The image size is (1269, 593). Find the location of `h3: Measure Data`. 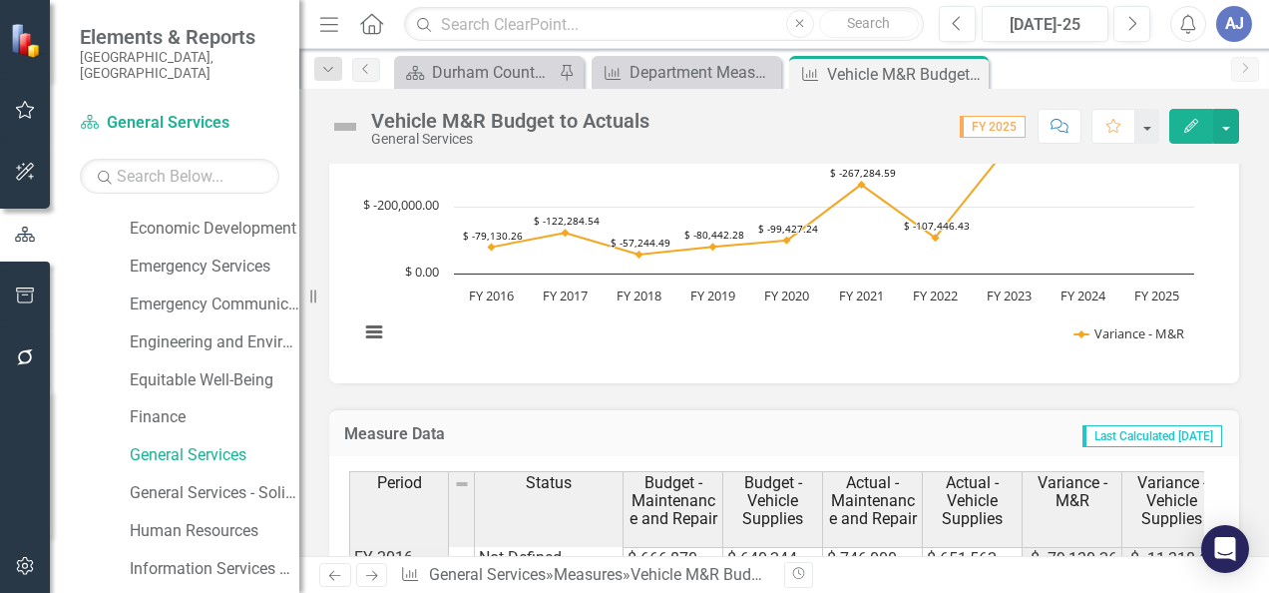

h3: Measure Data is located at coordinates (527, 434).